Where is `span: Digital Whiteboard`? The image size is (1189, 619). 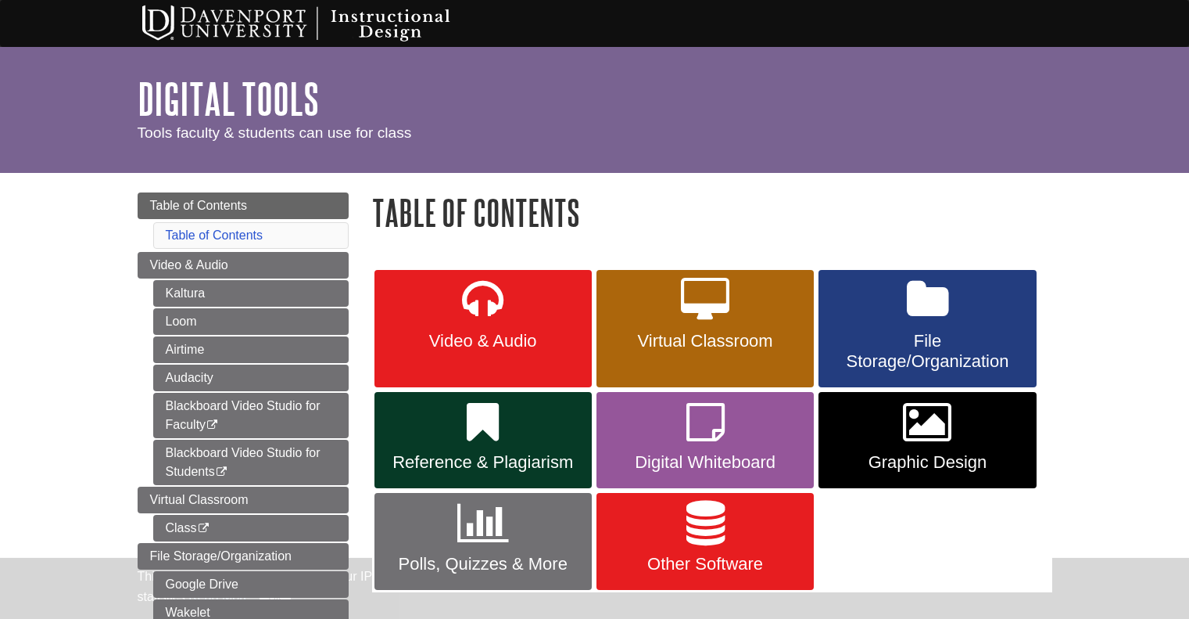 span: Digital Whiteboard is located at coordinates (705, 462).